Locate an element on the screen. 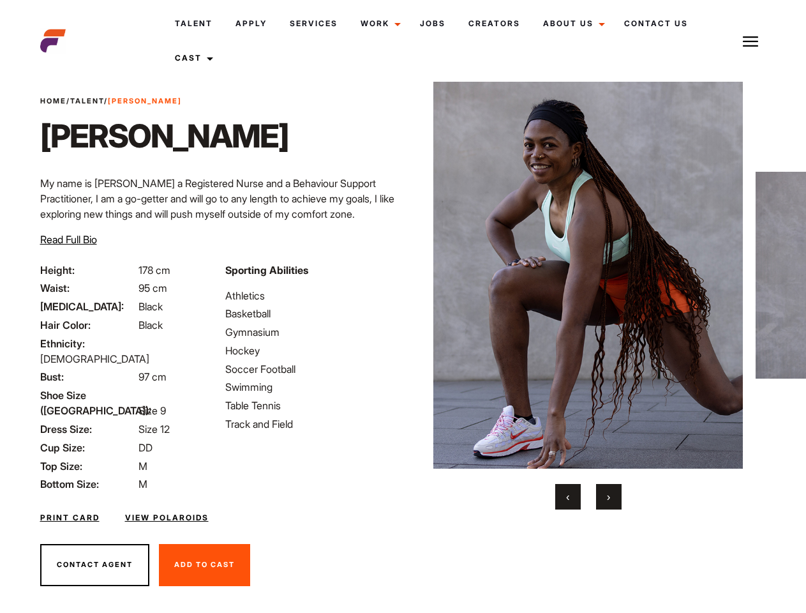 This screenshot has height=613, width=806. span: Size 12 is located at coordinates (154, 429).